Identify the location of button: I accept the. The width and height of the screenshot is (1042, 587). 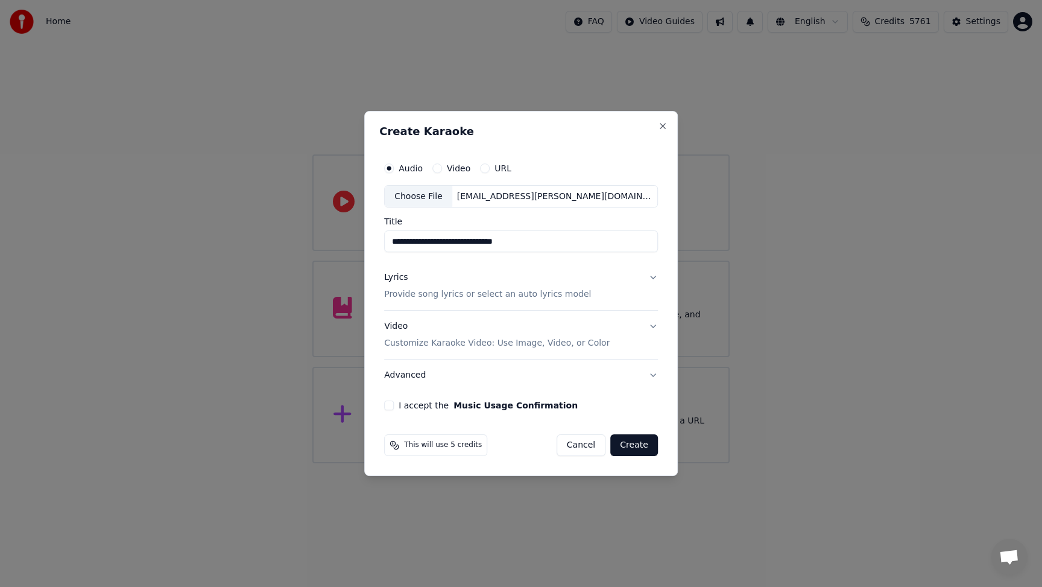
(516, 405).